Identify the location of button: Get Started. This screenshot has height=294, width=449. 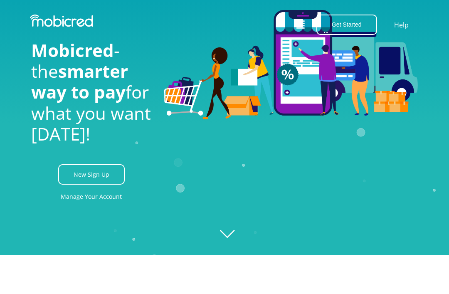
(347, 25).